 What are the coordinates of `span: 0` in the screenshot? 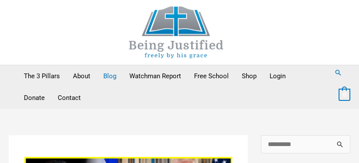 It's located at (345, 94).